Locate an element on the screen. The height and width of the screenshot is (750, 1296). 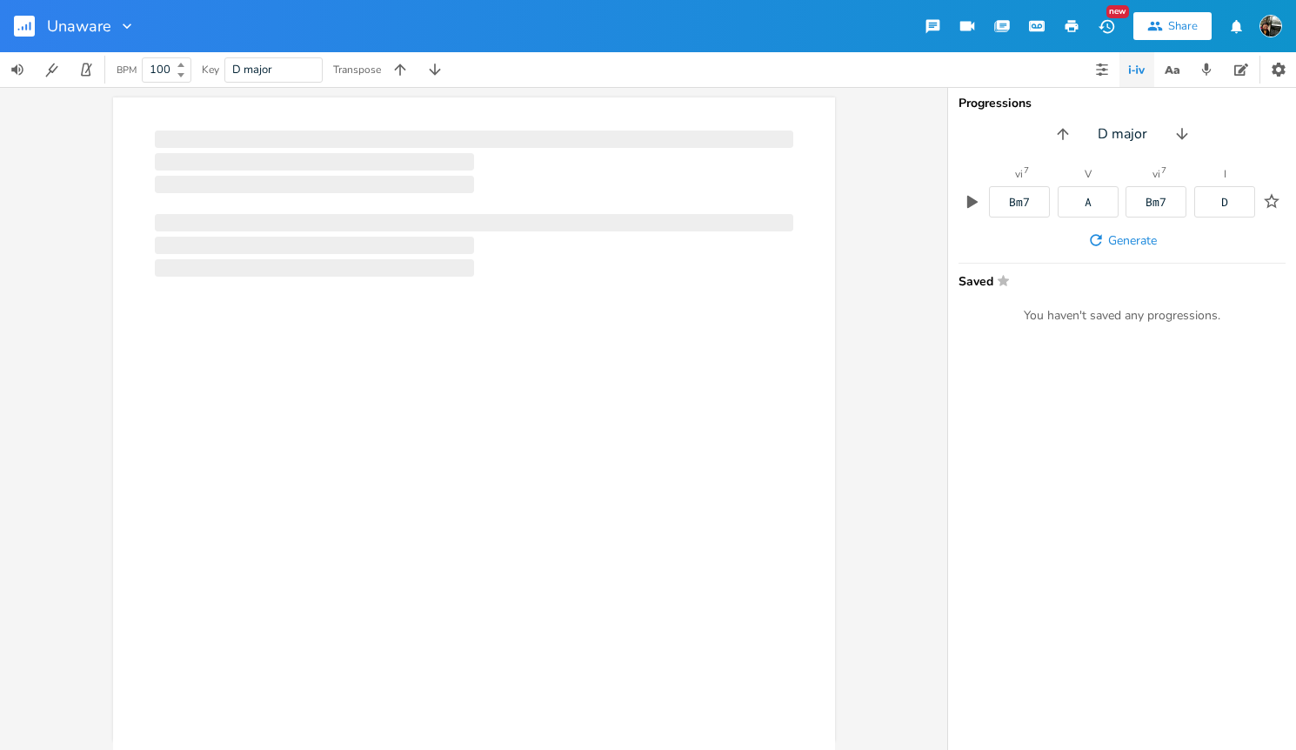
span: Unaware is located at coordinates (79, 26).